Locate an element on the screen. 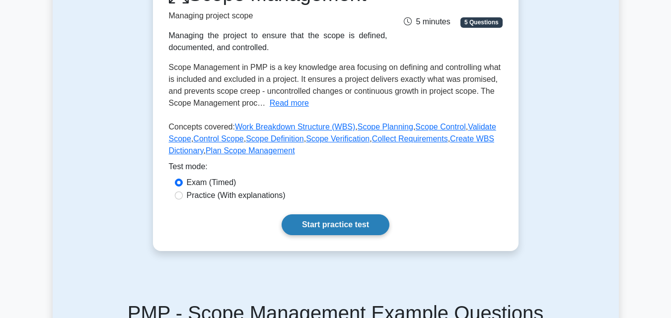  a: Control Scope is located at coordinates (218, 139).